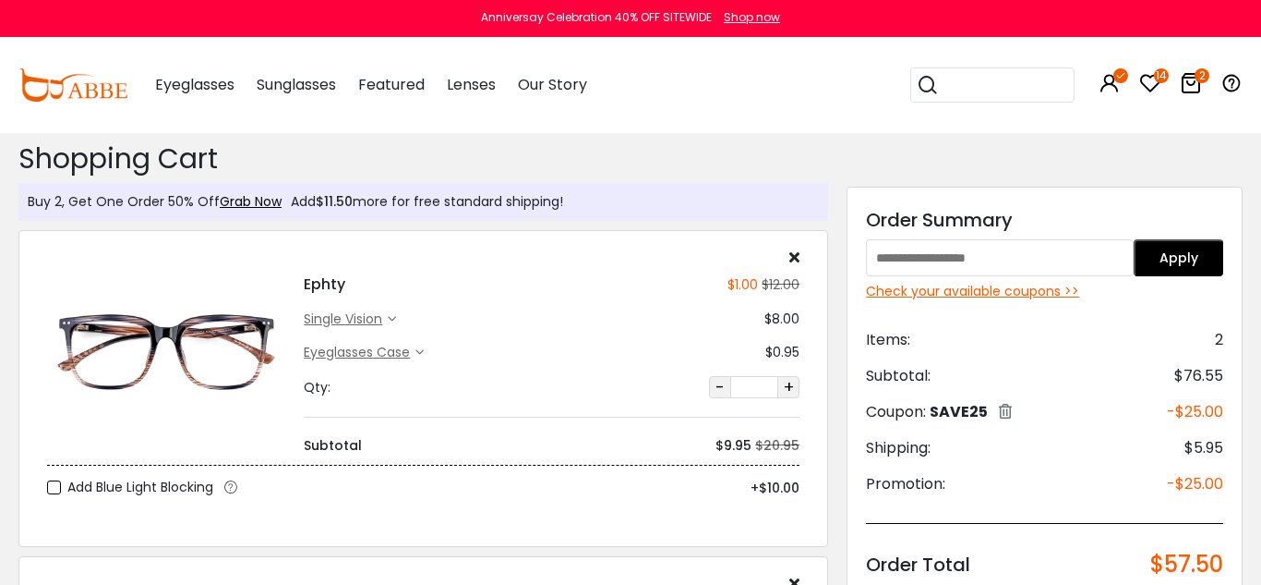  What do you see at coordinates (423, 159) in the screenshot?
I see `h2: Shopping Cart` at bounding box center [423, 159].